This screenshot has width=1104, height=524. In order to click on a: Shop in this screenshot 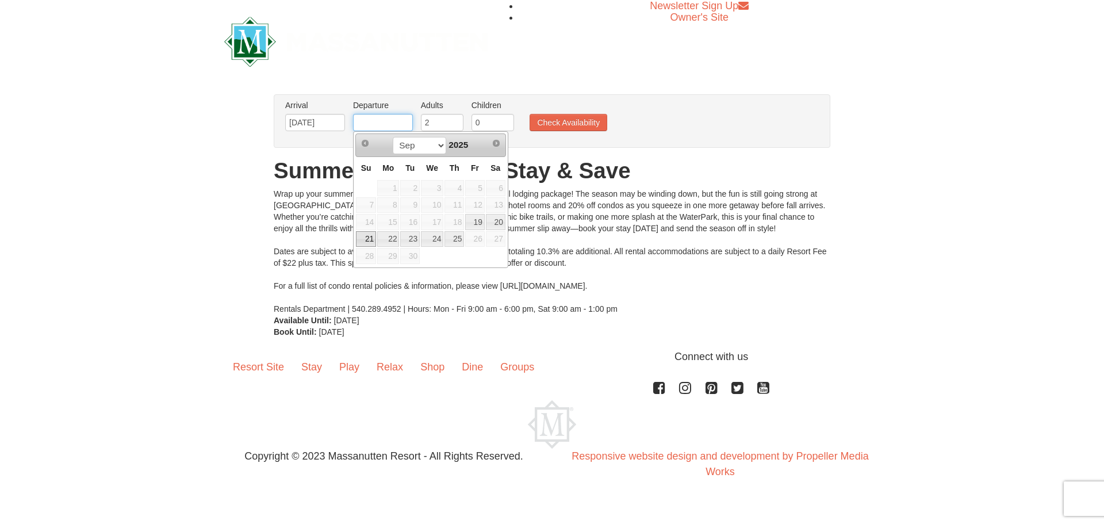, I will do `click(433, 367)`.